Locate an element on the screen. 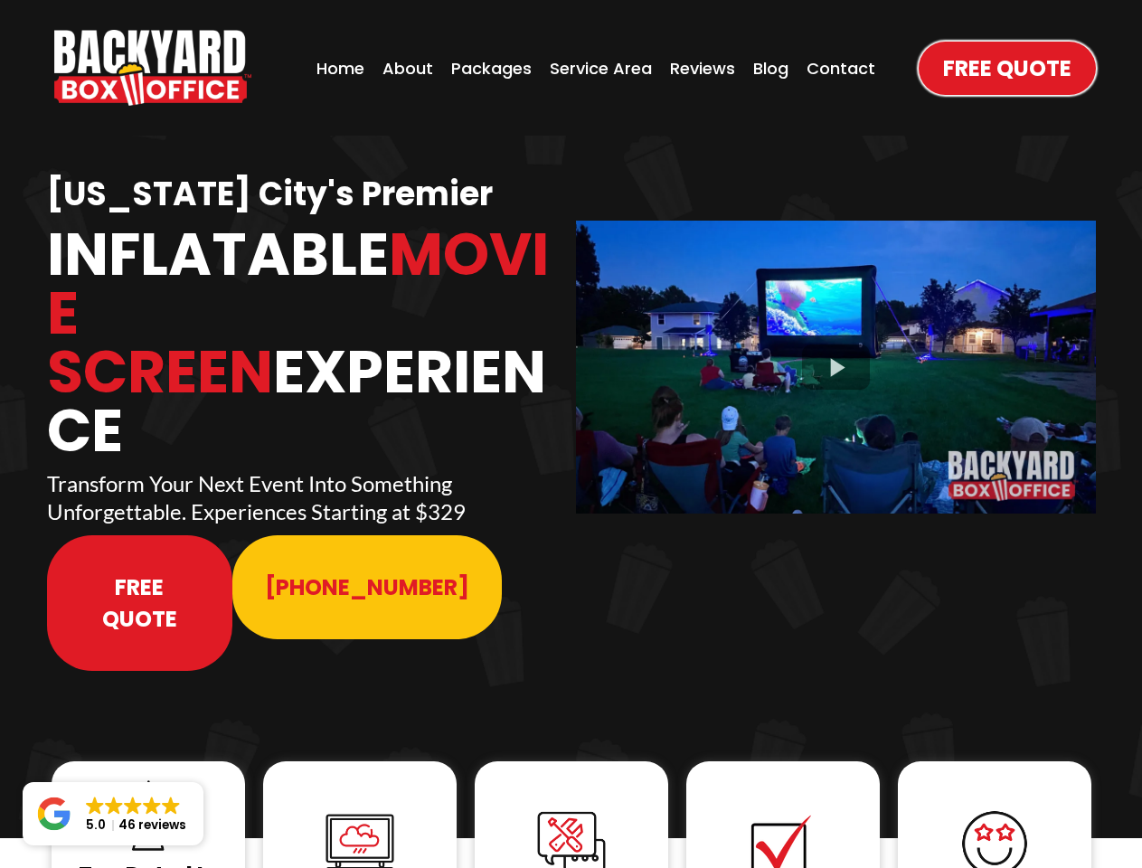 This screenshot has height=868, width=1142. img: Backyard Box Office is located at coordinates (153, 68).